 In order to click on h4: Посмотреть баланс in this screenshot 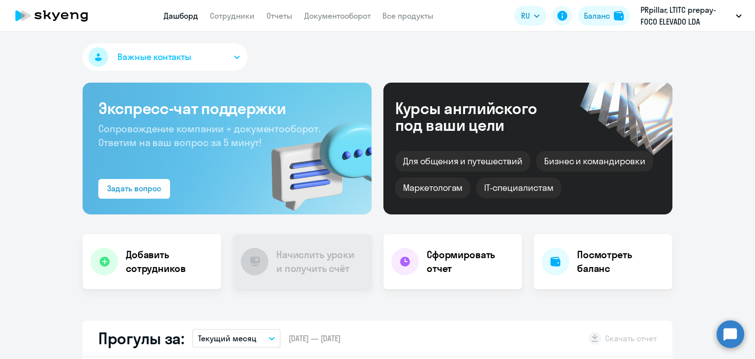, I will do `click(621, 262)`.